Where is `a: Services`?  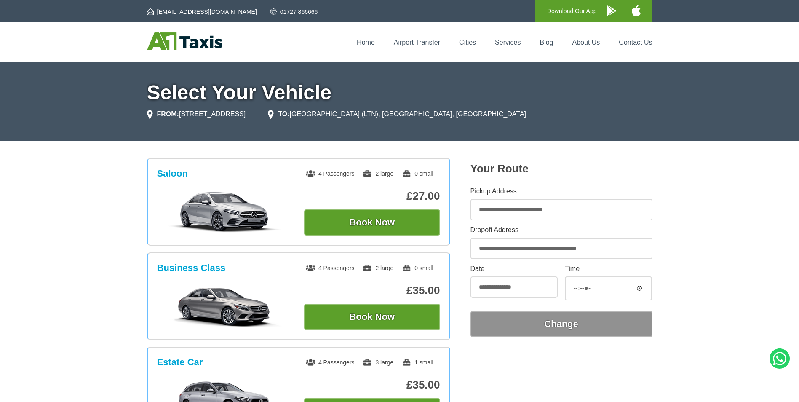 a: Services is located at coordinates (507, 42).